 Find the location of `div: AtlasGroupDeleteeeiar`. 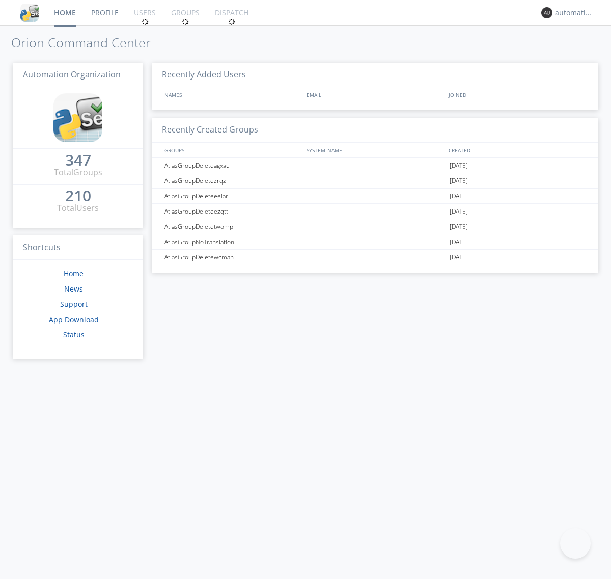

div: AtlasGroupDeleteeeiar is located at coordinates (232, 196).